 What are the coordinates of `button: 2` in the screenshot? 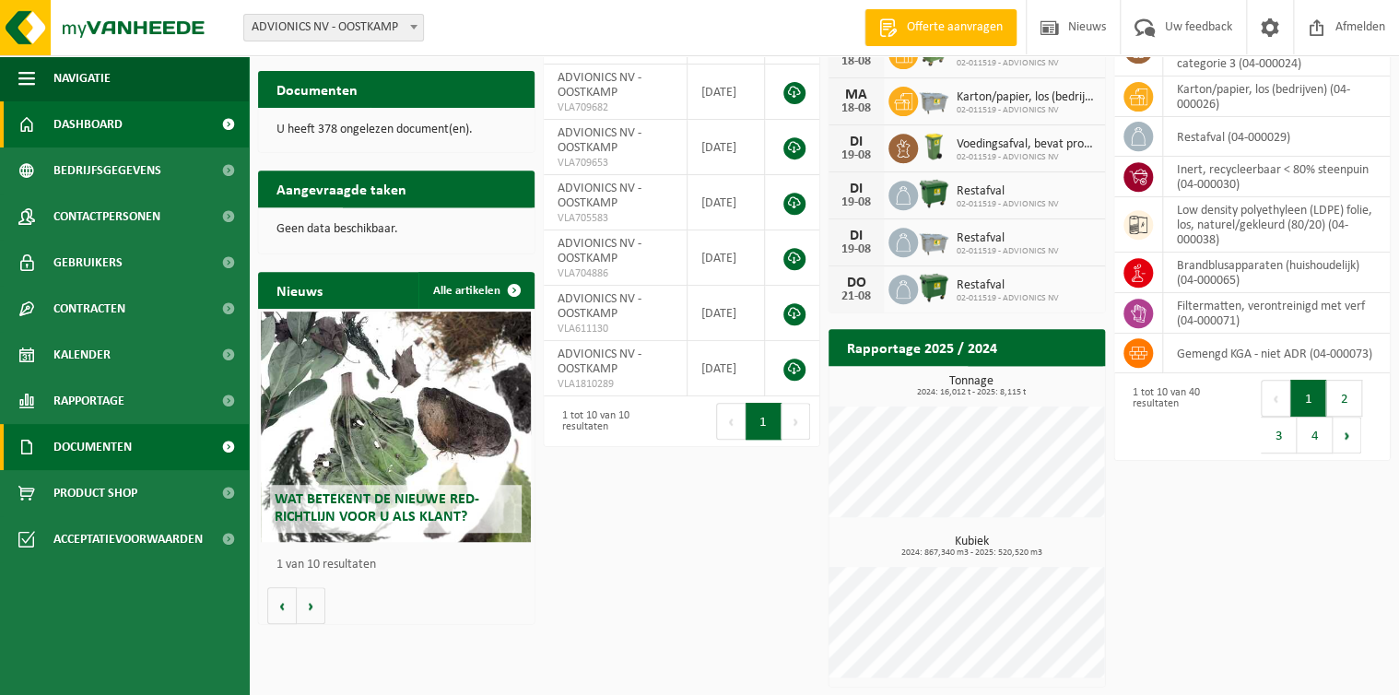 It's located at (1344, 398).